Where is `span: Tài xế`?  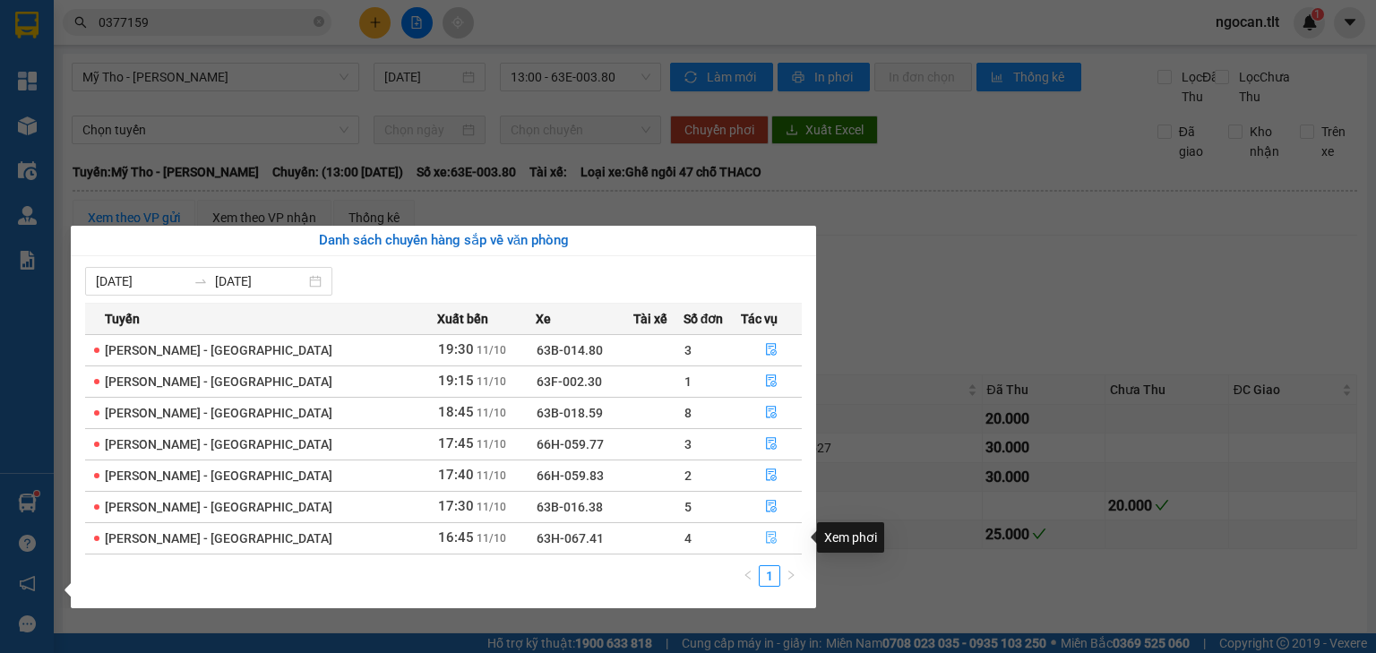 span: Tài xế is located at coordinates (651, 319).